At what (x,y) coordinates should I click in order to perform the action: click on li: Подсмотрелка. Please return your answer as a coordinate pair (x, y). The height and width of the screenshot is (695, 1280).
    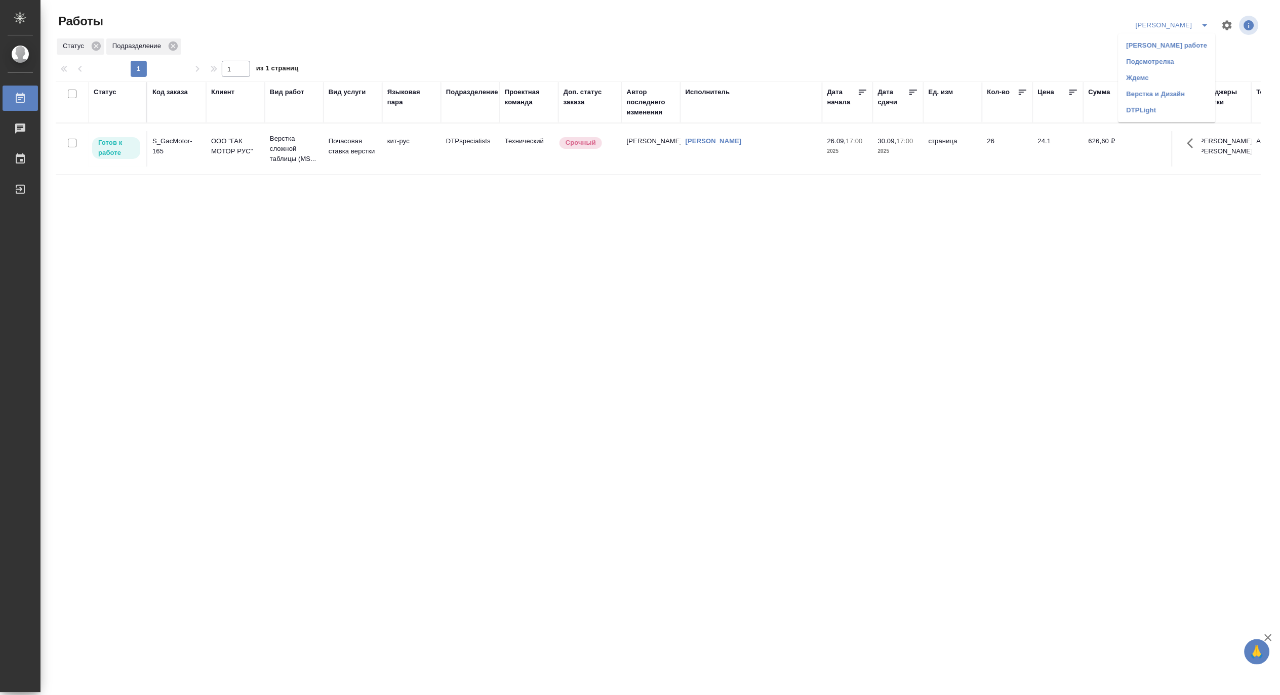
    Looking at the image, I should click on (1167, 62).